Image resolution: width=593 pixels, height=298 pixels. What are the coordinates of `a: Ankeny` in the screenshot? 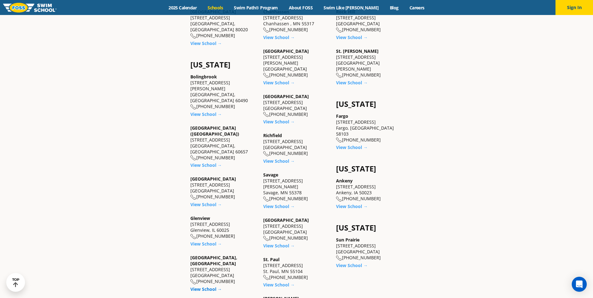 It's located at (344, 181).